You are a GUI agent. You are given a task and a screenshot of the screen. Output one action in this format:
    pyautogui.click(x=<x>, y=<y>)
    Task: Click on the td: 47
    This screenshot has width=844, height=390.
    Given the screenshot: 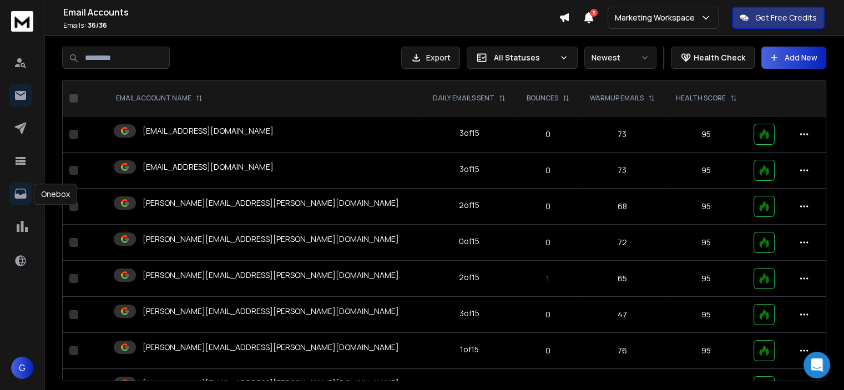 What is the action you would take?
    pyautogui.click(x=622, y=315)
    